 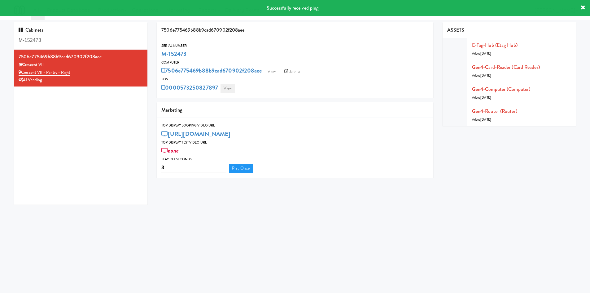 What do you see at coordinates (80, 68) in the screenshot?
I see `li: 7506e775469b88b9cad670902f208aeeCrescent VII Crescent VII - Pantry - RightAI Vending` at bounding box center [80, 68].